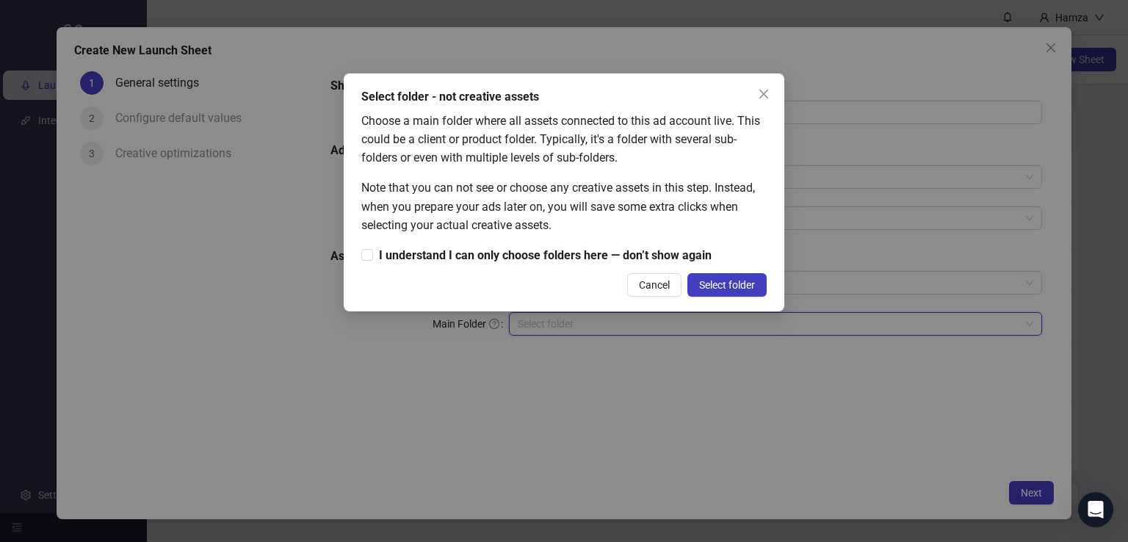 This screenshot has height=542, width=1128. I want to click on span: Cancel, so click(655, 285).